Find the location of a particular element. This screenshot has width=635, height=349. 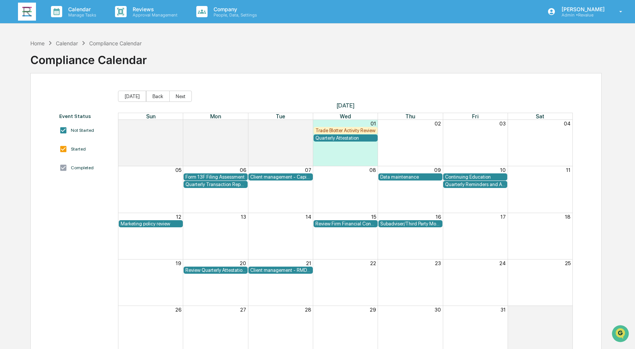

button: 10 is located at coordinates (502, 170).